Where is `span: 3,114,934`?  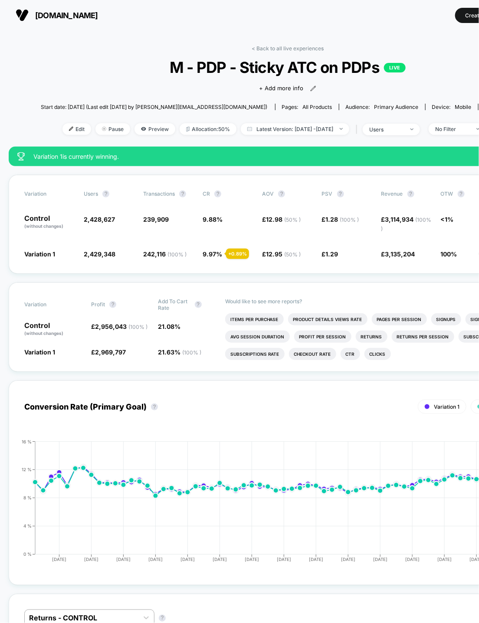 span: 3,114,934 is located at coordinates (406, 223).